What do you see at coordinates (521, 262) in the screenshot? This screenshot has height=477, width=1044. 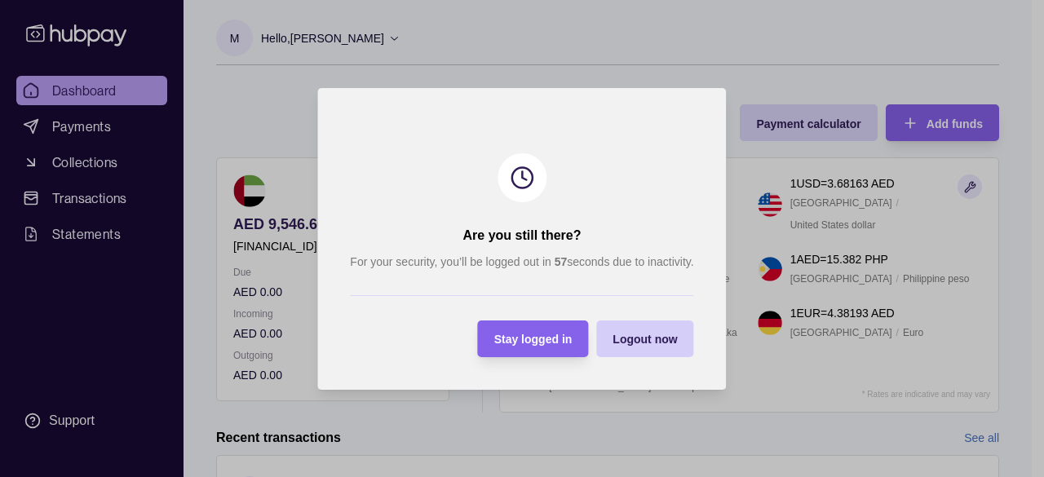 I see `p: For your security, you’ll be logged out in seconds due to inactivity.` at bounding box center [521, 262].